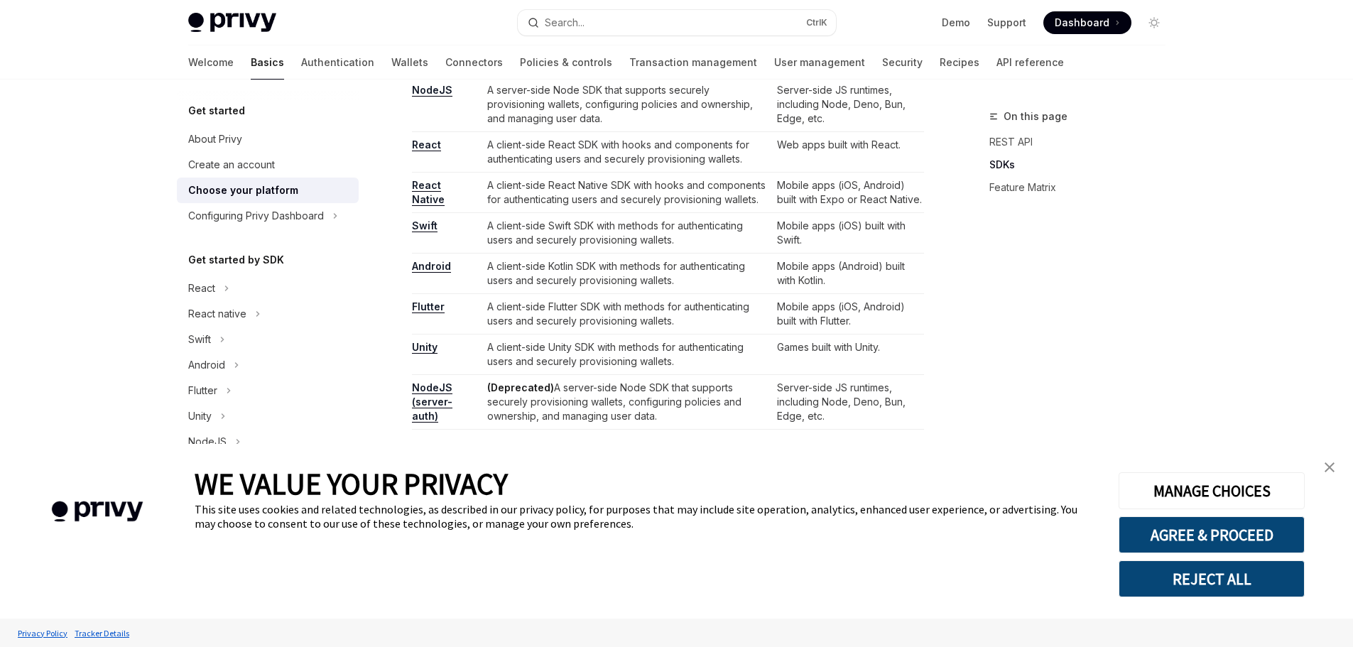 This screenshot has height=647, width=1353. I want to click on button: Toggle Flutter section, so click(268, 391).